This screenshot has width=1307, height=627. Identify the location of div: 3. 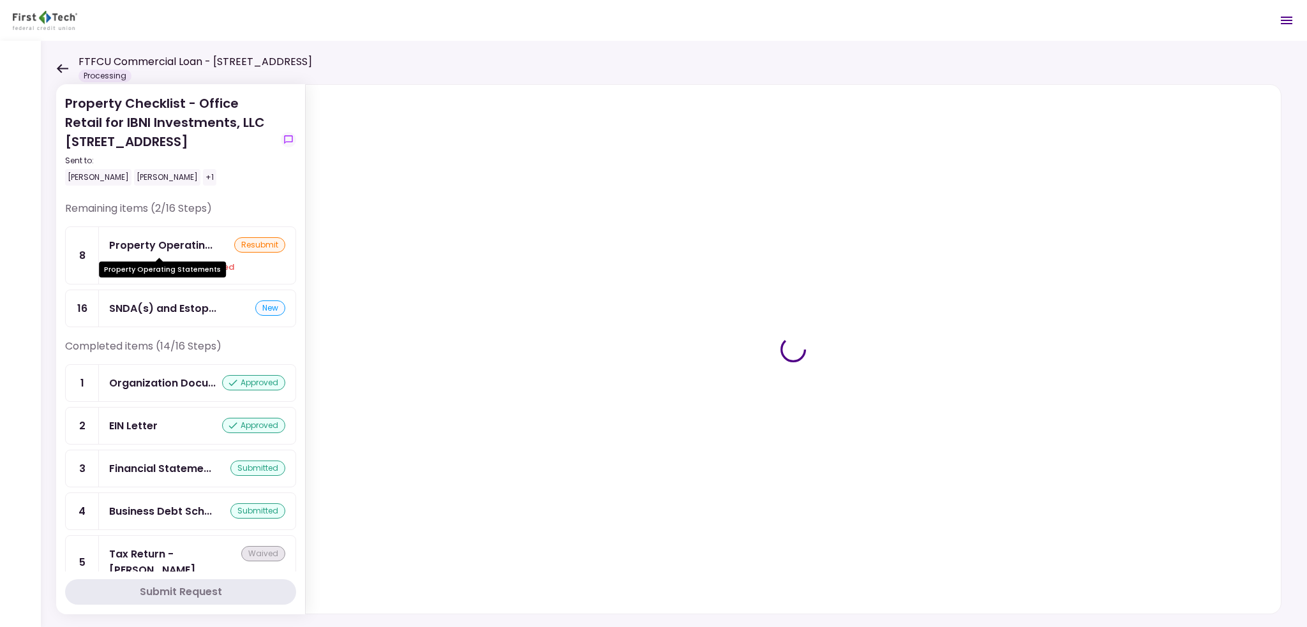
(82, 468).